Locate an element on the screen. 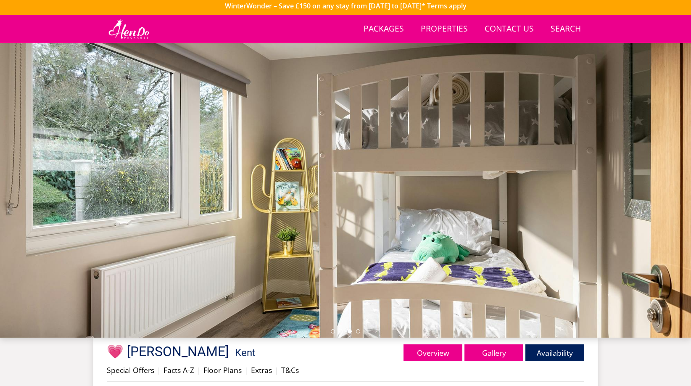 The width and height of the screenshot is (691, 386). a: Packages is located at coordinates (384, 29).